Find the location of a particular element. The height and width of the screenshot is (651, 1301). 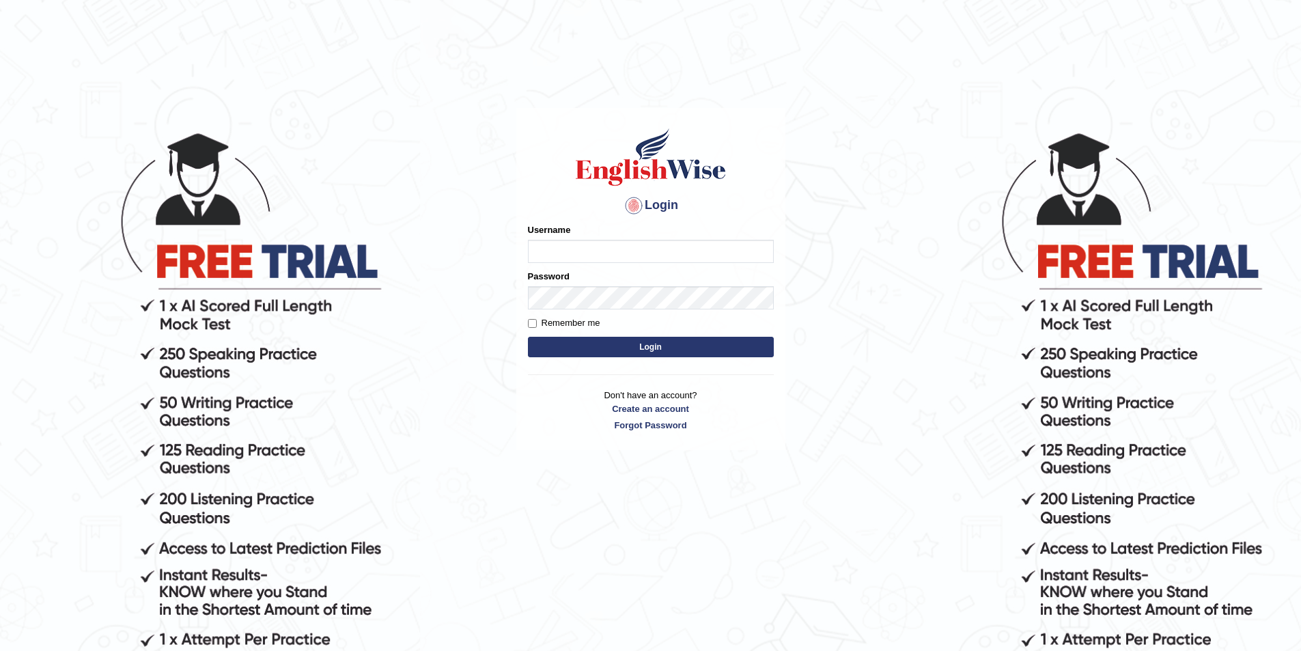

p: Don't have an account? is located at coordinates (651, 410).